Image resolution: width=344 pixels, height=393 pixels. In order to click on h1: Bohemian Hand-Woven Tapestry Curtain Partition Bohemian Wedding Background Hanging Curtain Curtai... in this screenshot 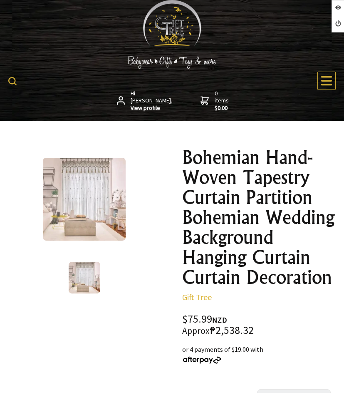, I will do `click(260, 217)`.